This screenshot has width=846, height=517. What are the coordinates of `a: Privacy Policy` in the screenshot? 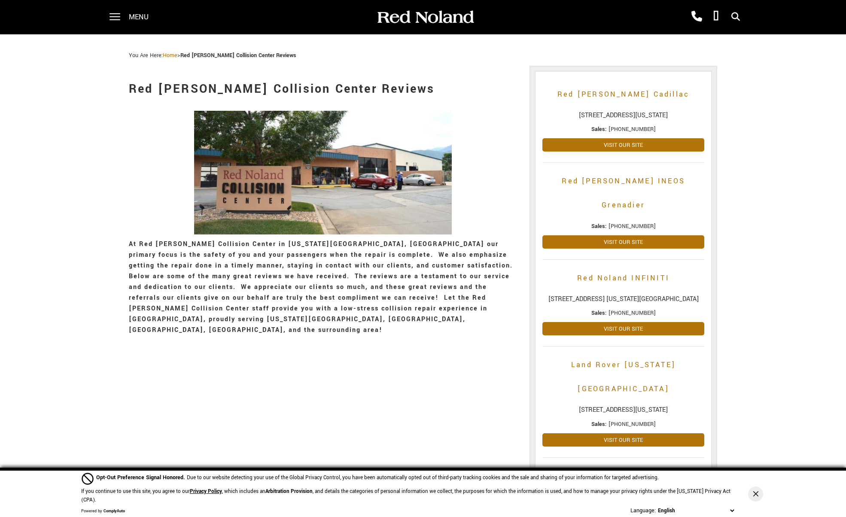 It's located at (206, 491).